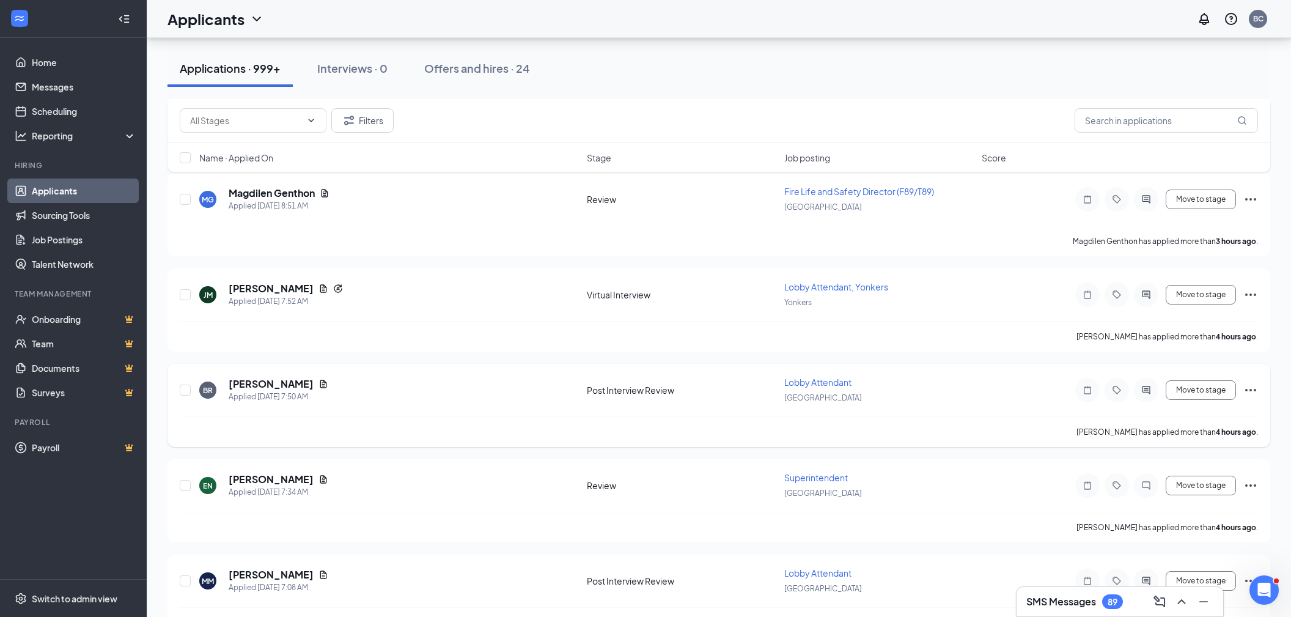  Describe the element at coordinates (84, 319) in the screenshot. I see `a: OnboardingCrown` at that location.